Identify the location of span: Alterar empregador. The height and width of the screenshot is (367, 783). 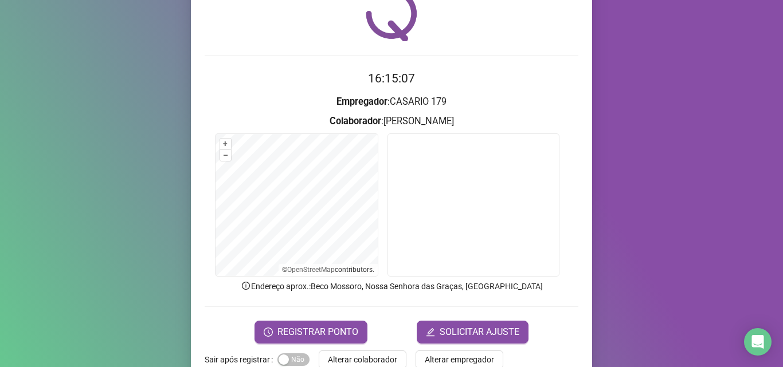
(459, 360).